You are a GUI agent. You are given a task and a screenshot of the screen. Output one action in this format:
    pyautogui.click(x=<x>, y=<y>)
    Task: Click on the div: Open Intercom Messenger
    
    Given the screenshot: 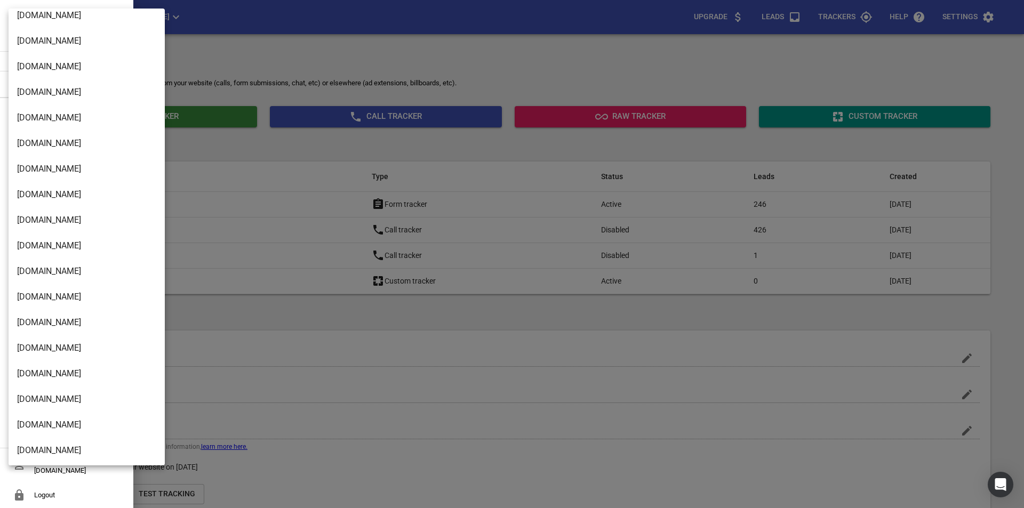 What is the action you would take?
    pyautogui.click(x=1001, y=485)
    